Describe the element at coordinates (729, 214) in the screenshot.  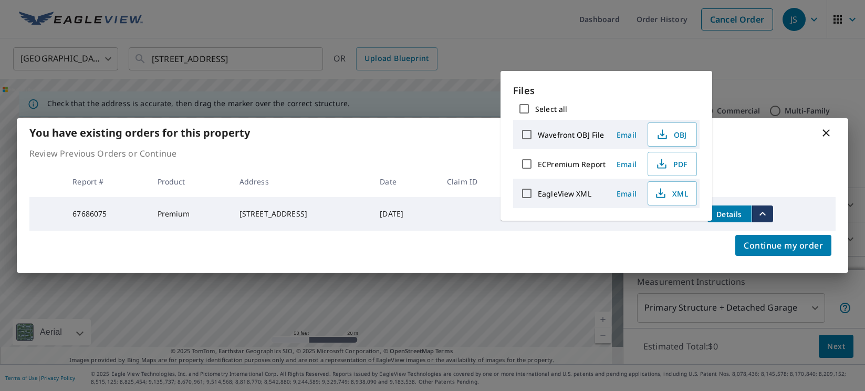
I see `span: Details` at that location.